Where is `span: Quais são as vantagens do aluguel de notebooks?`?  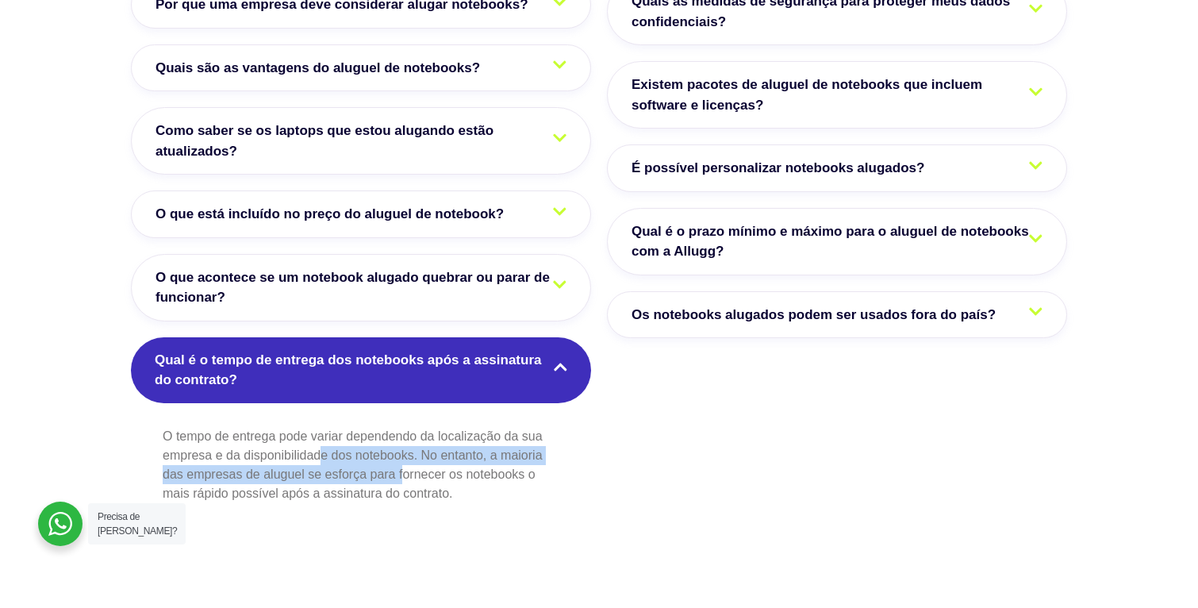 span: Quais são as vantagens do aluguel de notebooks? is located at coordinates (321, 68).